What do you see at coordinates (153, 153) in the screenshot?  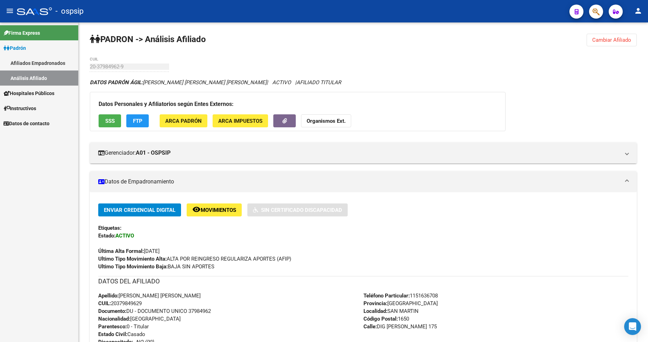 I see `strong: A01 - OSPSIP` at bounding box center [153, 153].